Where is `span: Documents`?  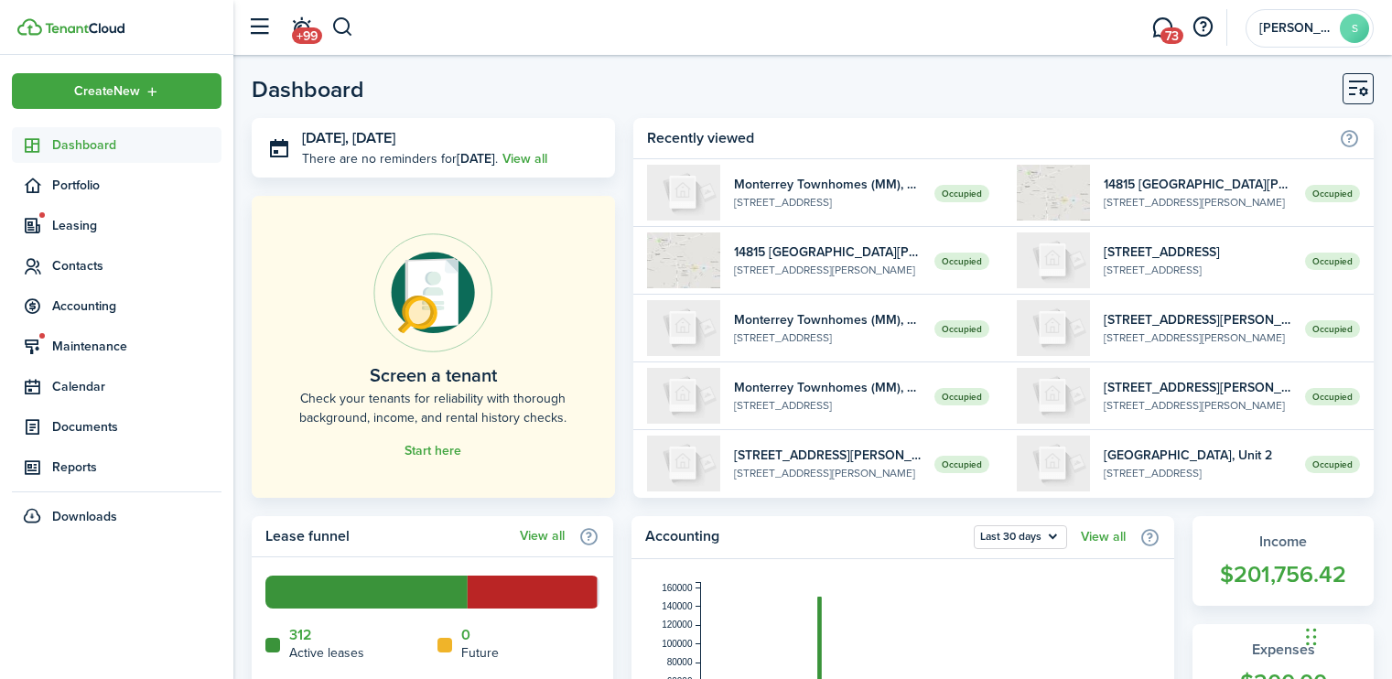 span: Documents is located at coordinates (136, 427).